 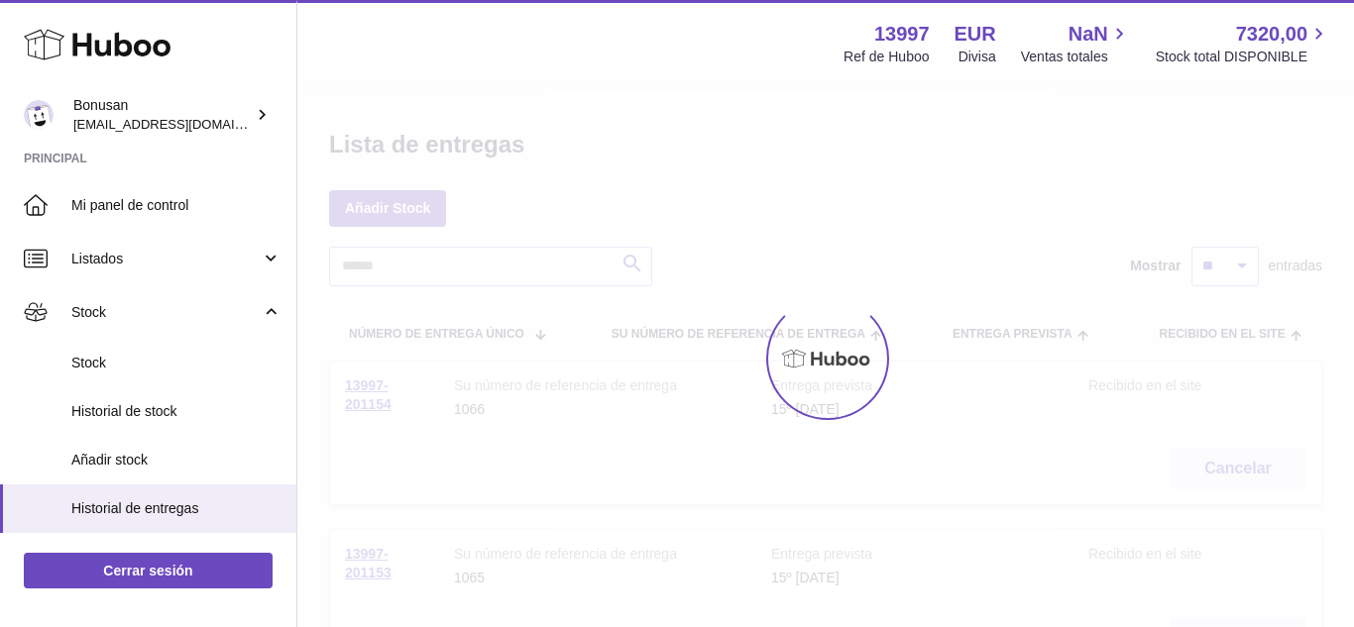 I want to click on a: NaN Ventas totales, so click(x=1075, y=44).